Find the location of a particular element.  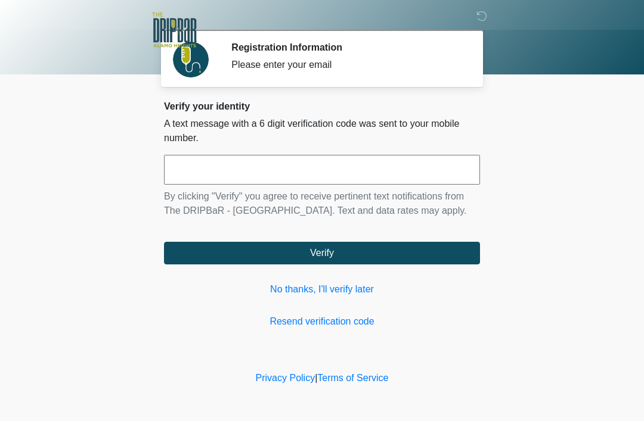

a: Privacy Policy is located at coordinates (285, 378).